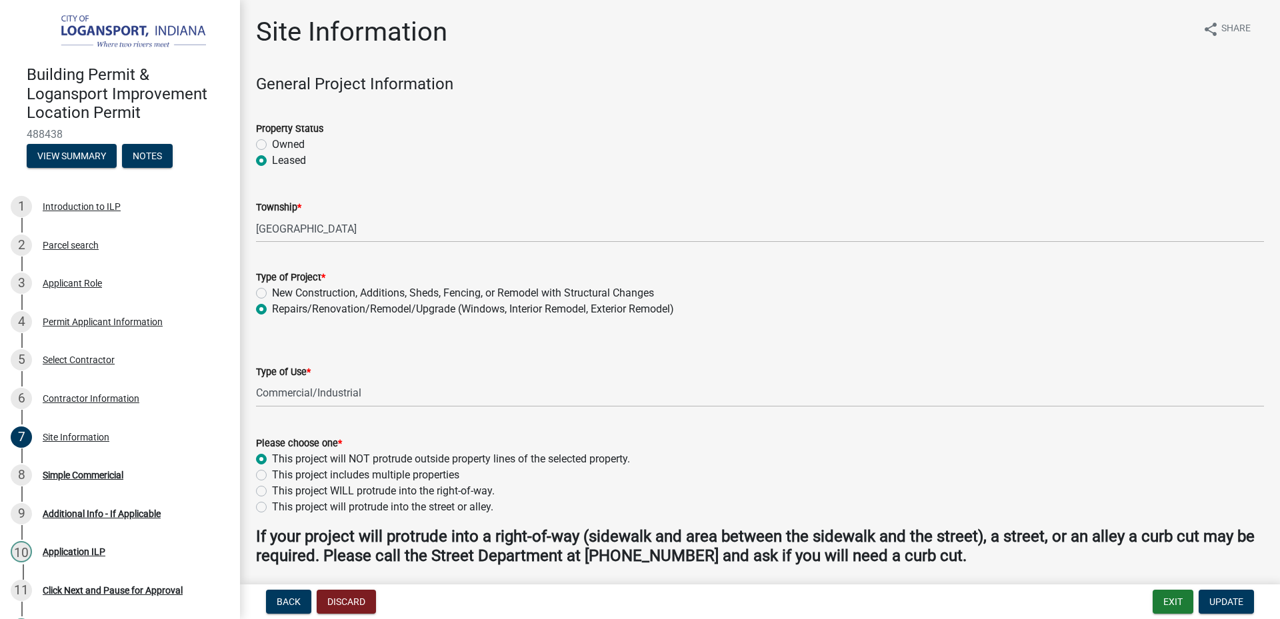  Describe the element at coordinates (21, 207) in the screenshot. I see `div: 1` at that location.